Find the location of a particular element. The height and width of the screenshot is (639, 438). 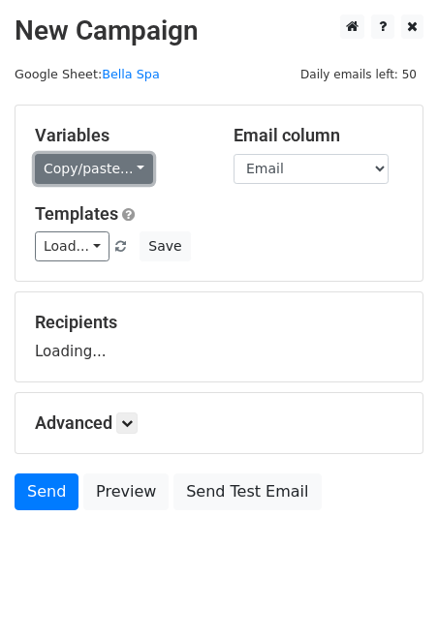

div: Loading... is located at coordinates (219, 337).